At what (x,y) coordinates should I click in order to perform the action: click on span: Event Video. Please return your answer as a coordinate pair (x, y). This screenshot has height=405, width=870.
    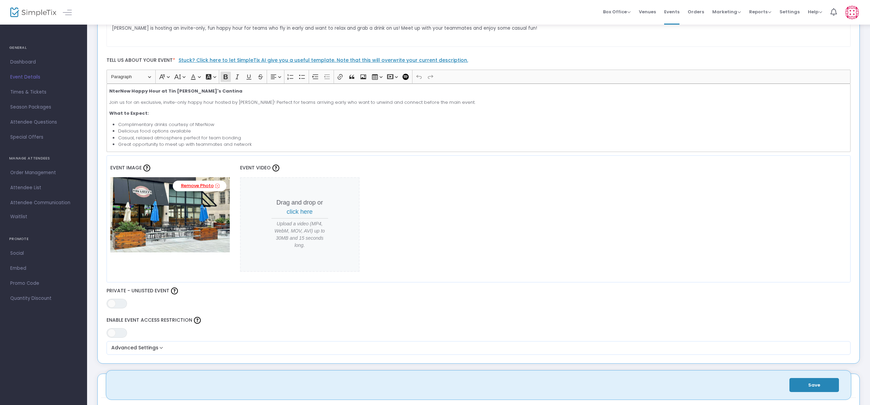
    Looking at the image, I should click on (255, 168).